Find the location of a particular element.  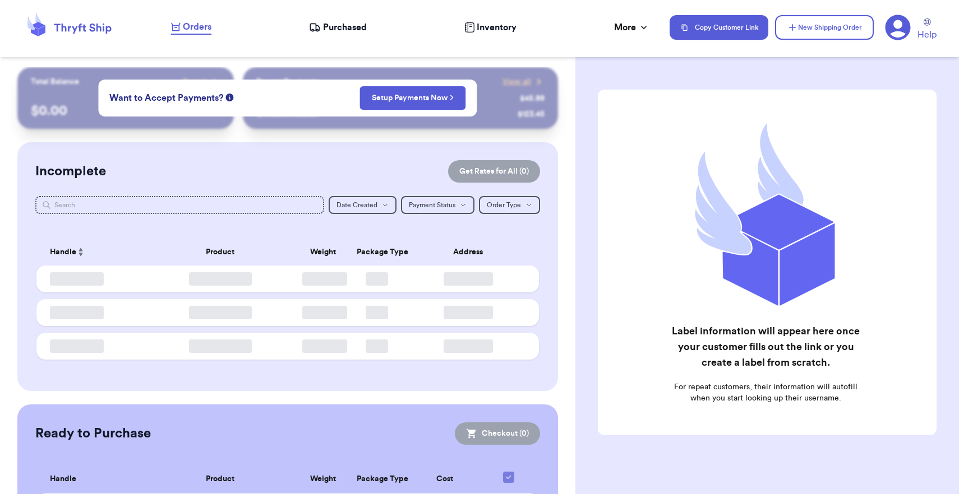

button: Checkout (0) is located at coordinates (497, 434).